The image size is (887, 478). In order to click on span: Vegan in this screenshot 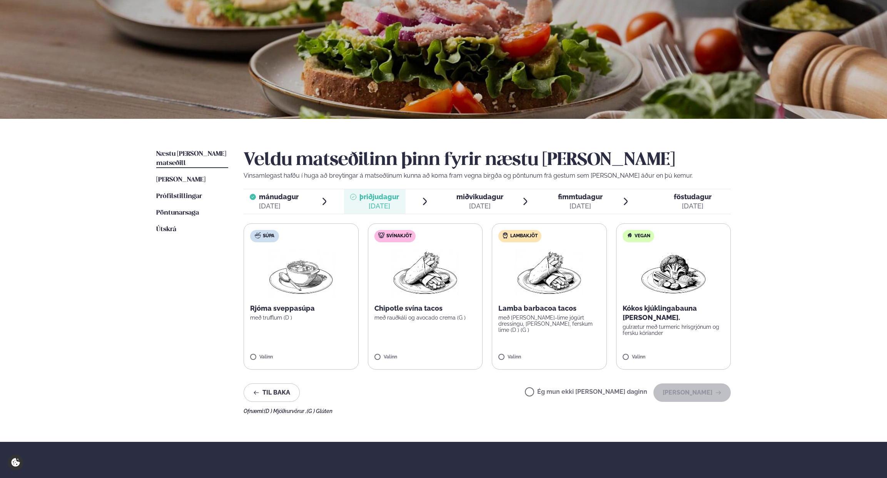, I will do `click(642, 236)`.